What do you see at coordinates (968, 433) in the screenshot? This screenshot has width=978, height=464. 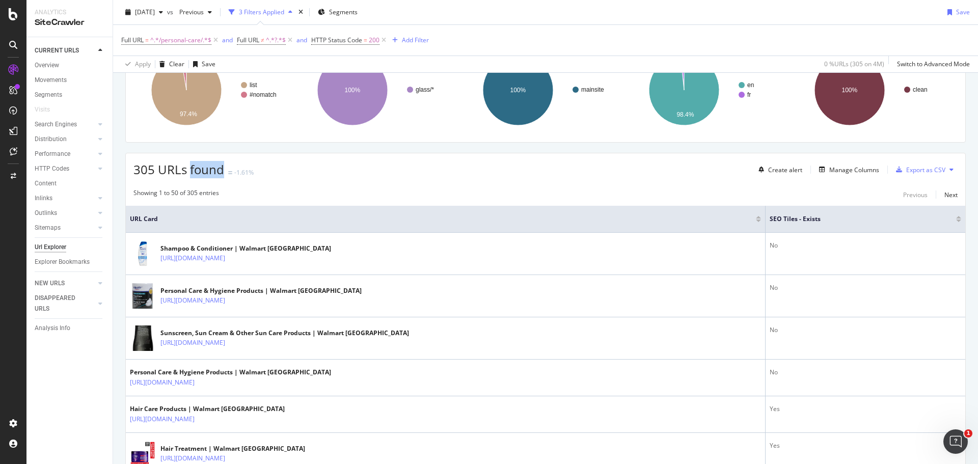 I see `span: 1` at bounding box center [968, 433].